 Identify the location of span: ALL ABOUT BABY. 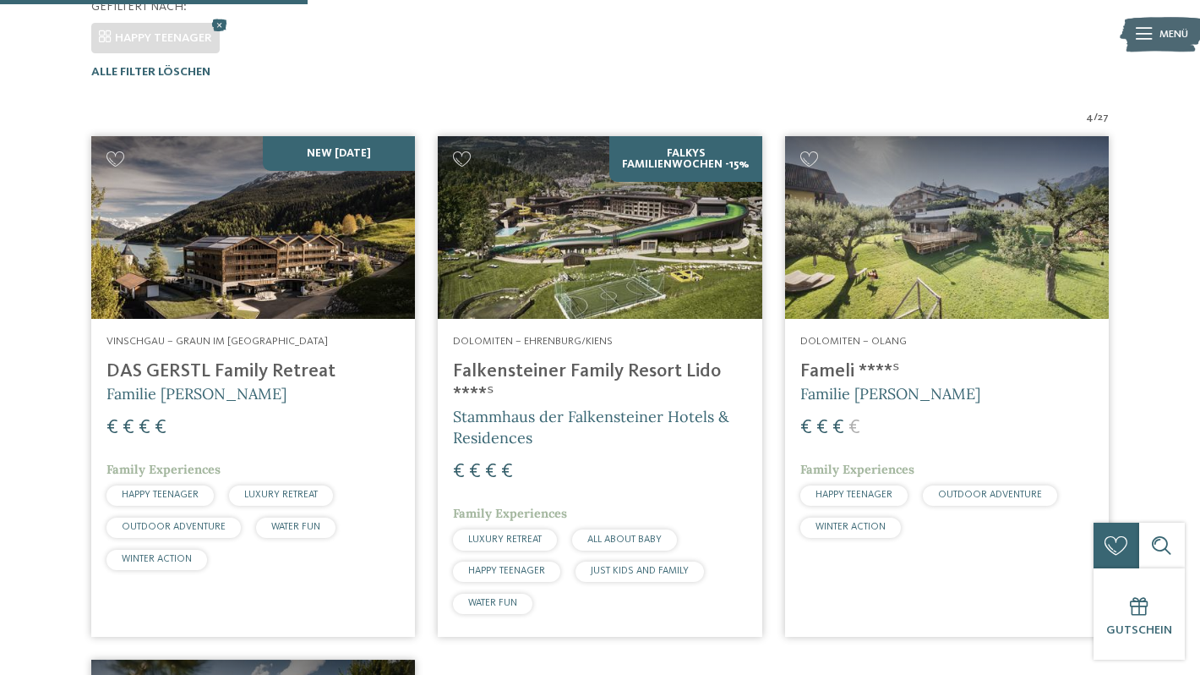
(625, 539).